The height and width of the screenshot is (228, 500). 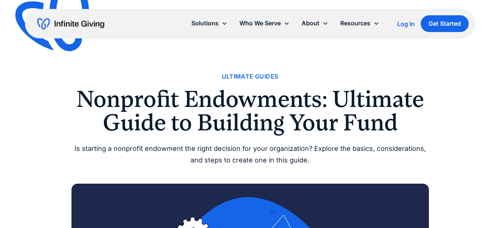 I want to click on a: Ultimate Guides, so click(x=250, y=76).